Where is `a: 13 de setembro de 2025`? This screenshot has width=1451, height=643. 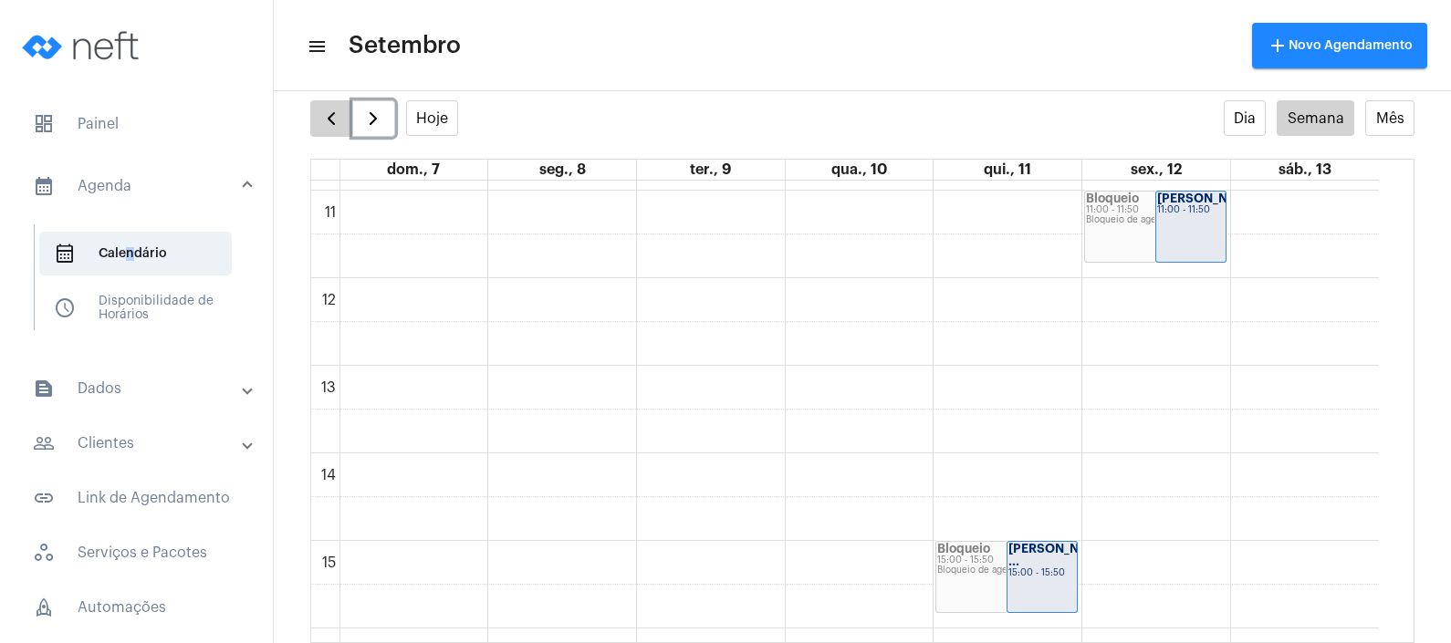
a: 13 de setembro de 2025 is located at coordinates (1305, 170).